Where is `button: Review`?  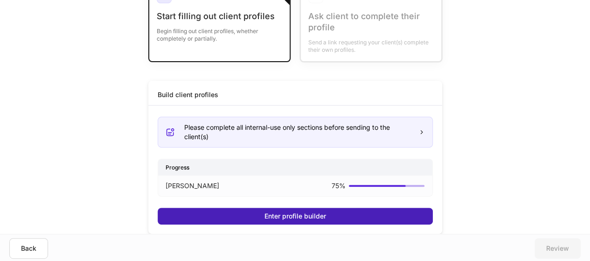
button: Review is located at coordinates (557, 248).